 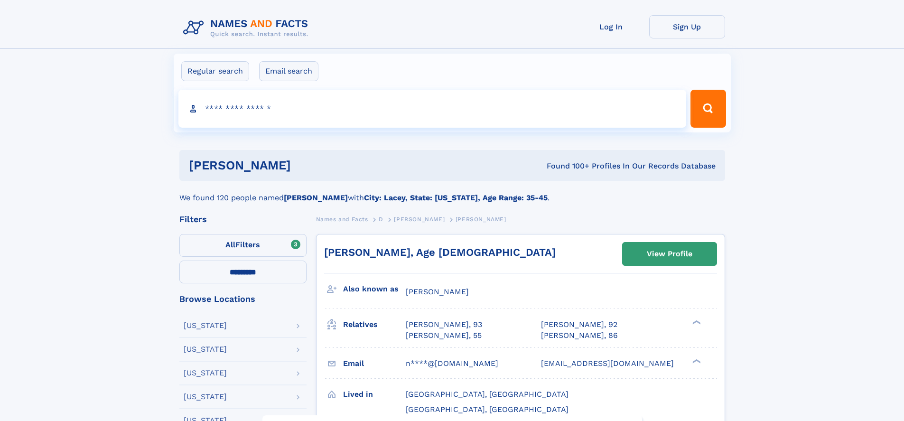 I want to click on img: Logo Names and Facts, so click(x=248, y=28).